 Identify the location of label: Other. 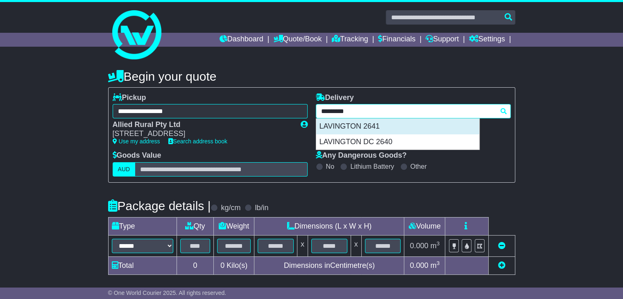
(418, 166).